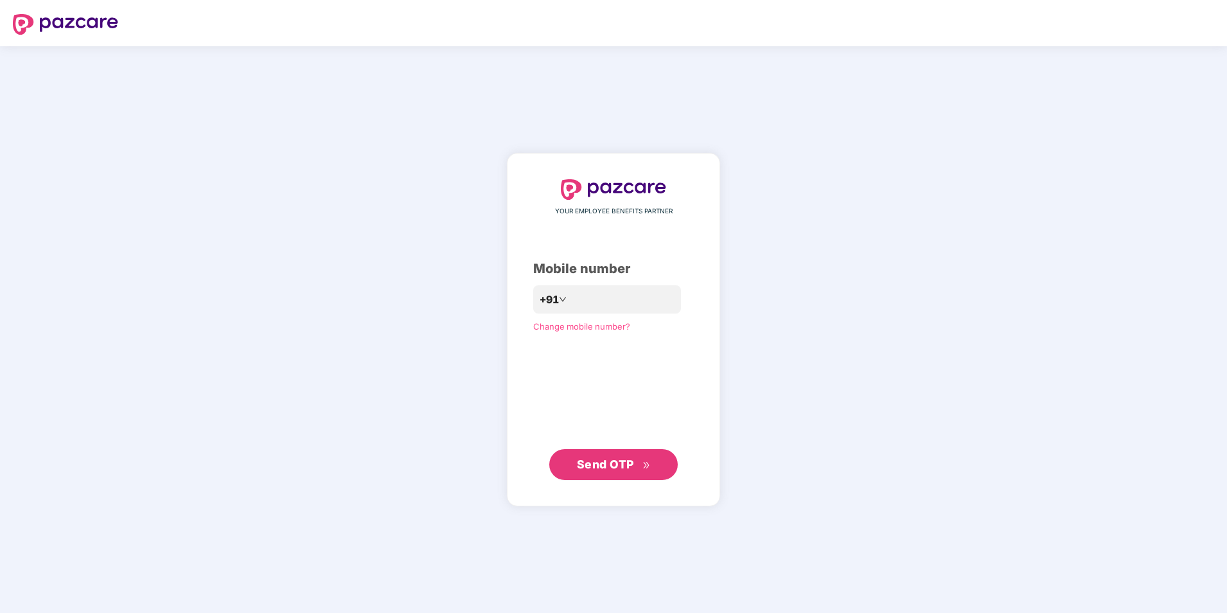 Image resolution: width=1227 pixels, height=613 pixels. I want to click on a: Change mobile number?, so click(581, 326).